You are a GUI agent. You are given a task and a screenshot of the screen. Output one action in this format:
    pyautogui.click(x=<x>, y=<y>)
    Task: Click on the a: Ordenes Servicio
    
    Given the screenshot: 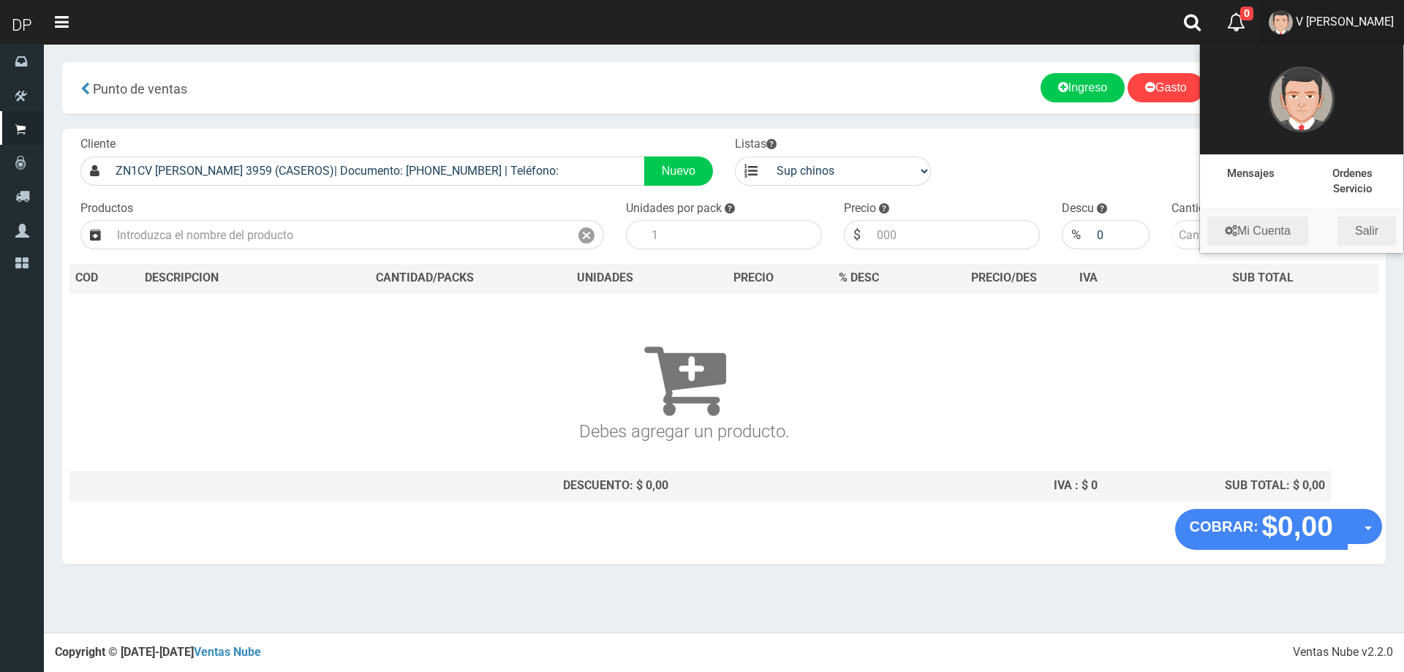 What is the action you would take?
    pyautogui.click(x=1352, y=181)
    